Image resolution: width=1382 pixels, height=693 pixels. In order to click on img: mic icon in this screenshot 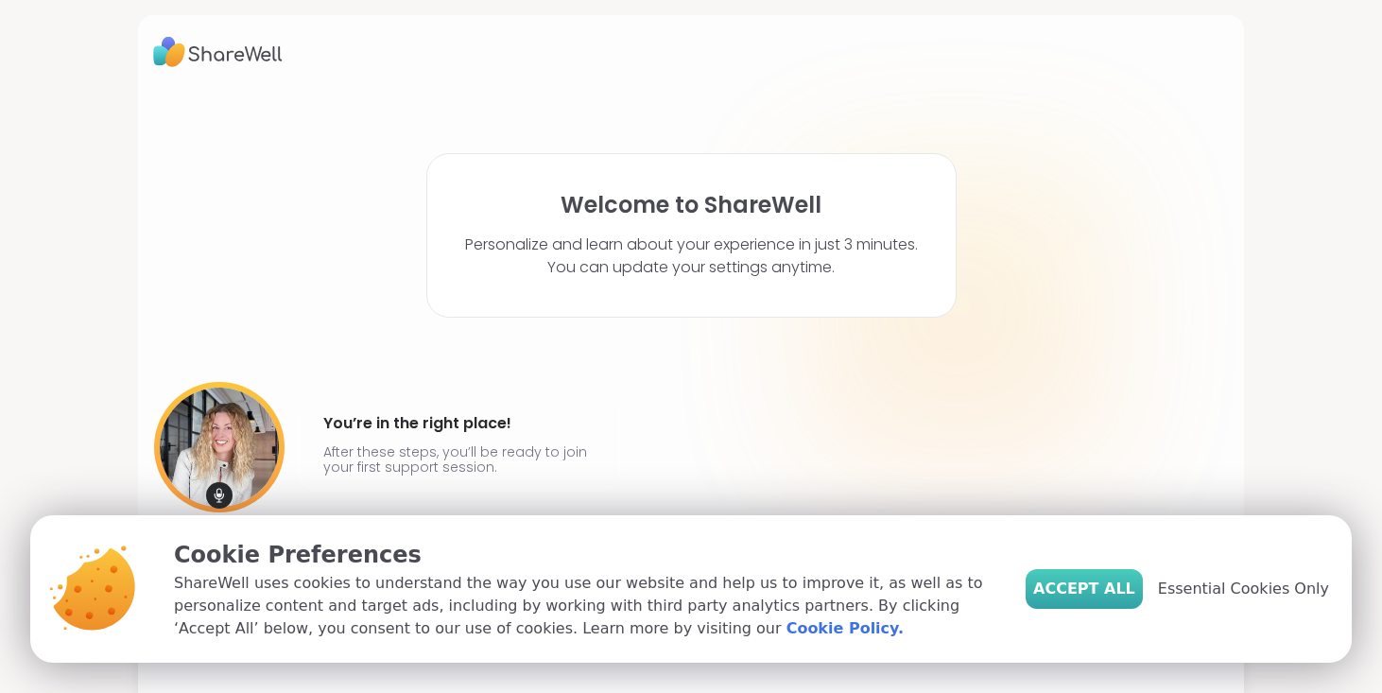, I will do `click(219, 495)`.